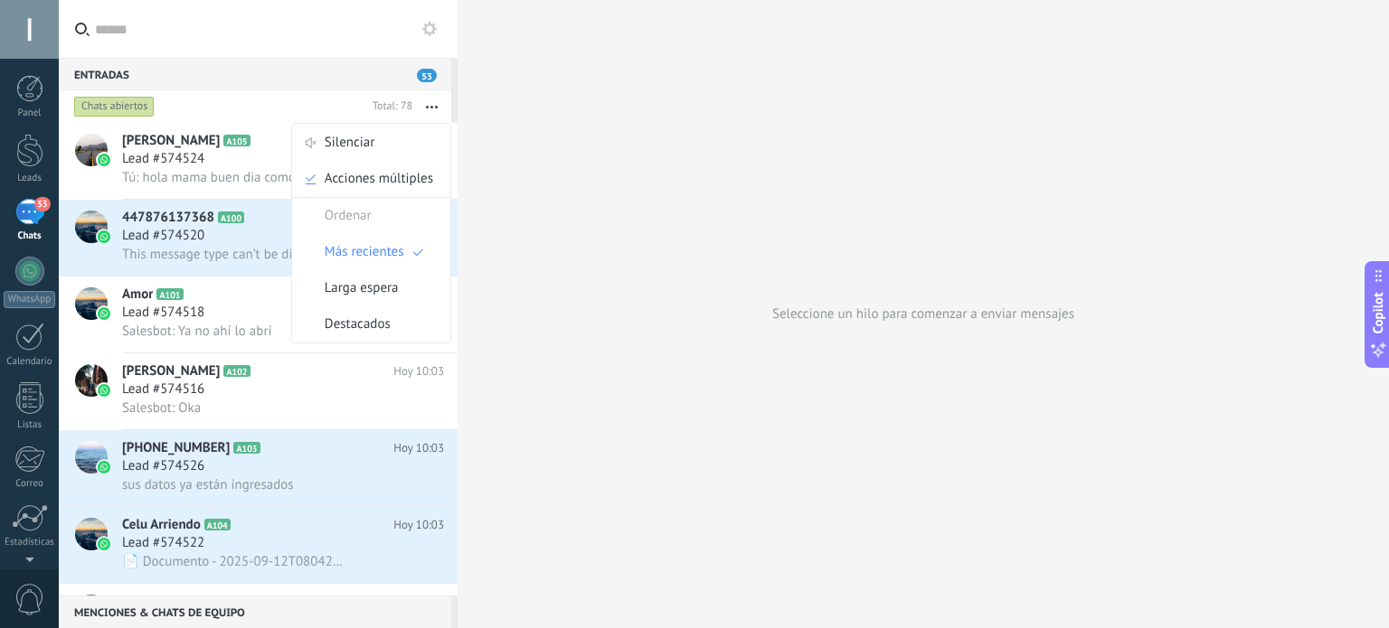 The image size is (1389, 628). Describe the element at coordinates (161, 525) in the screenshot. I see `span: Celu Arriendo` at that location.